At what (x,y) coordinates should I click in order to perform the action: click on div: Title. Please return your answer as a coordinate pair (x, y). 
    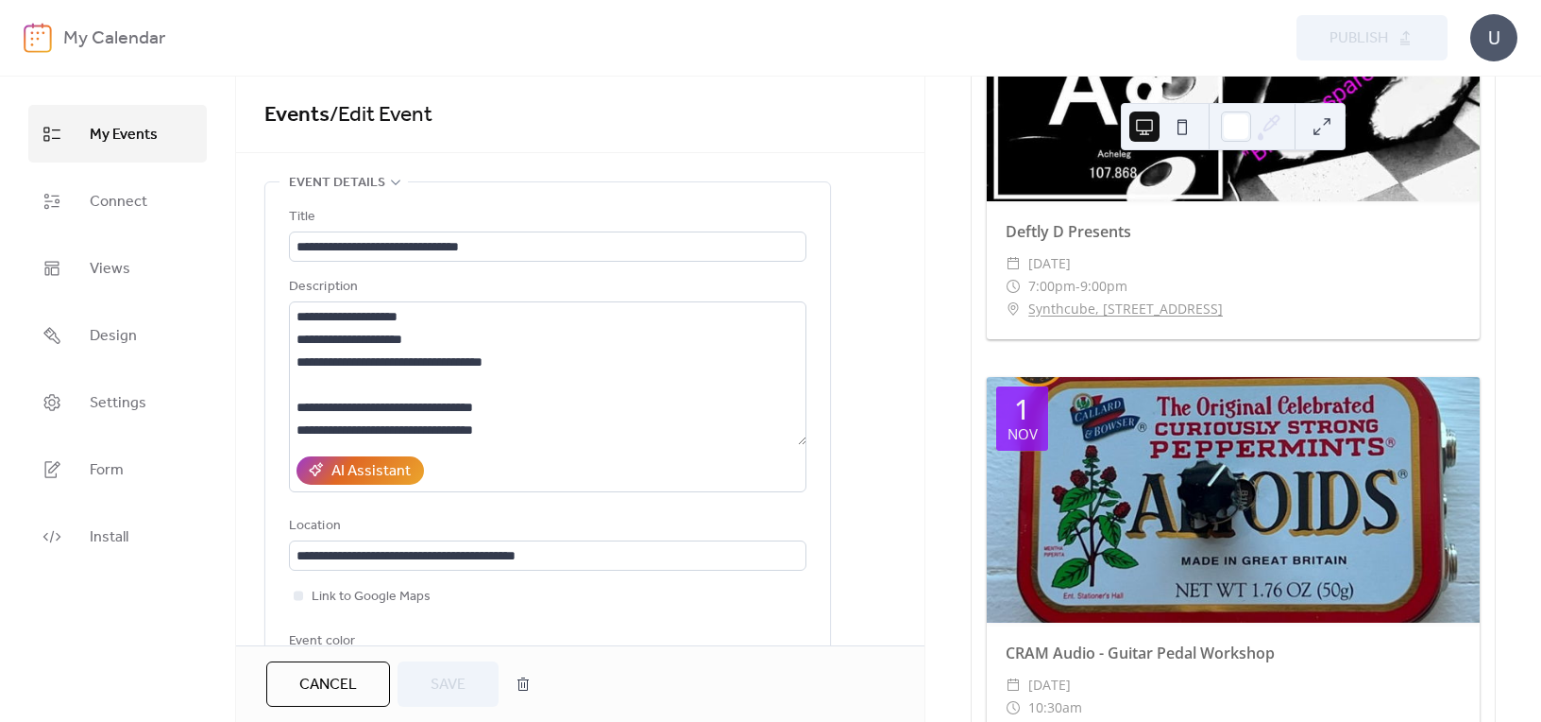
    Looking at the image, I should click on (546, 217).